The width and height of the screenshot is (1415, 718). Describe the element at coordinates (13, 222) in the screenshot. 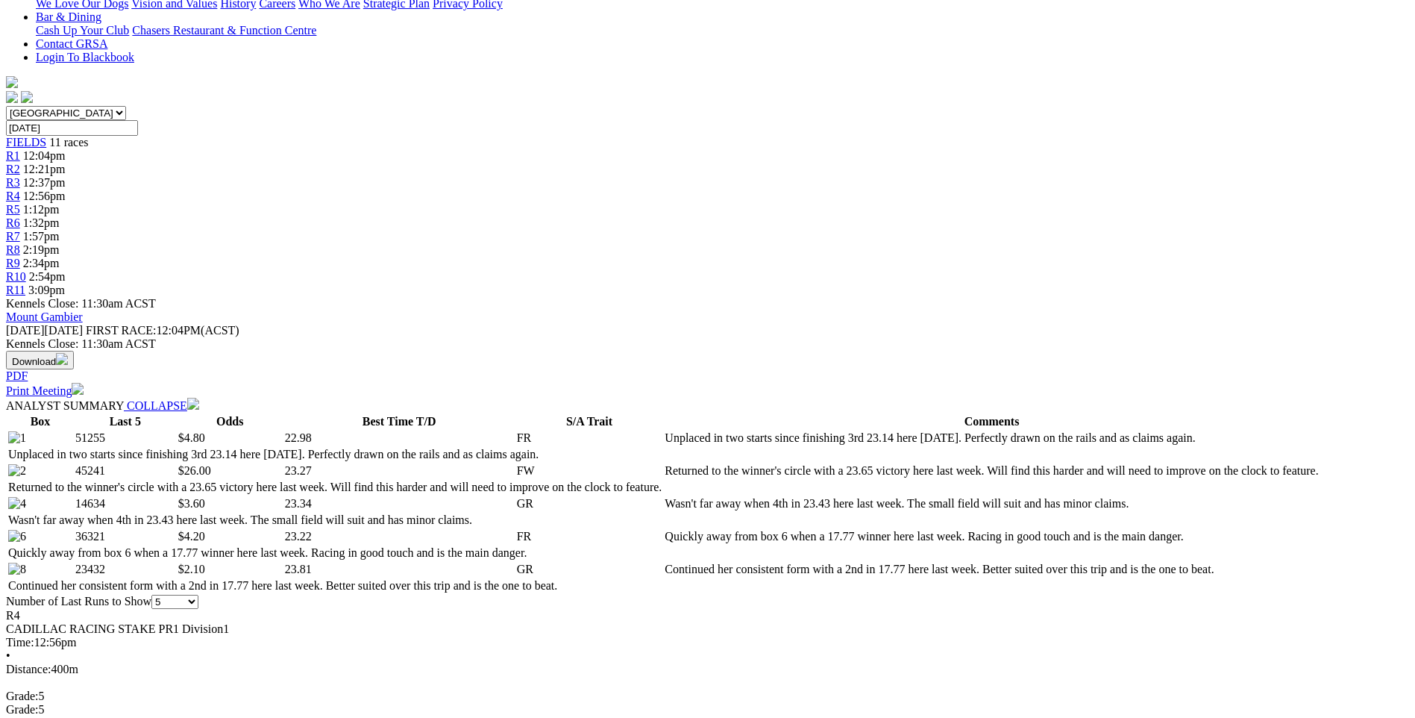

I see `span: R6` at that location.